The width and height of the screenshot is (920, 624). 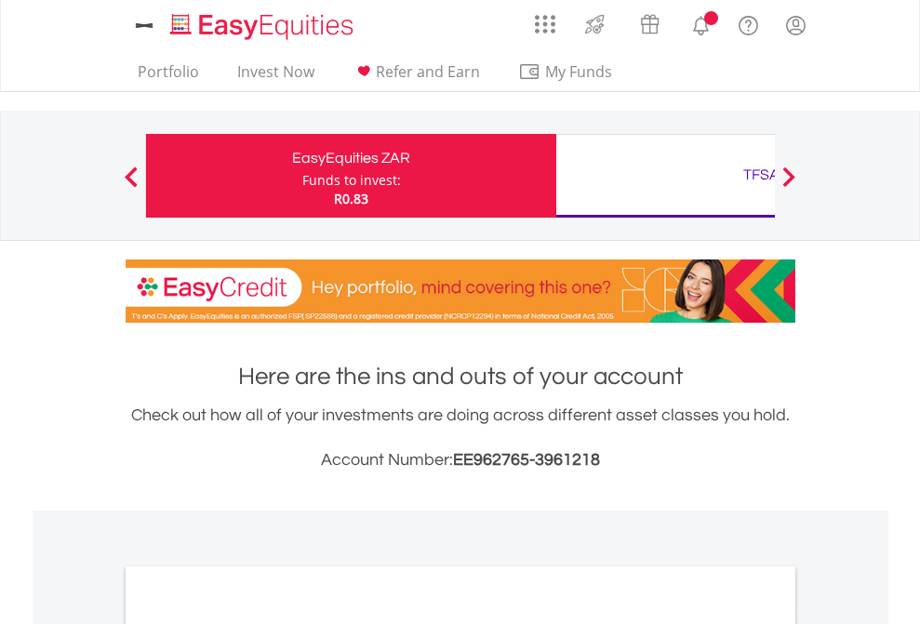 What do you see at coordinates (649, 24) in the screenshot?
I see `img: vouchers-v2.svg` at bounding box center [649, 24].